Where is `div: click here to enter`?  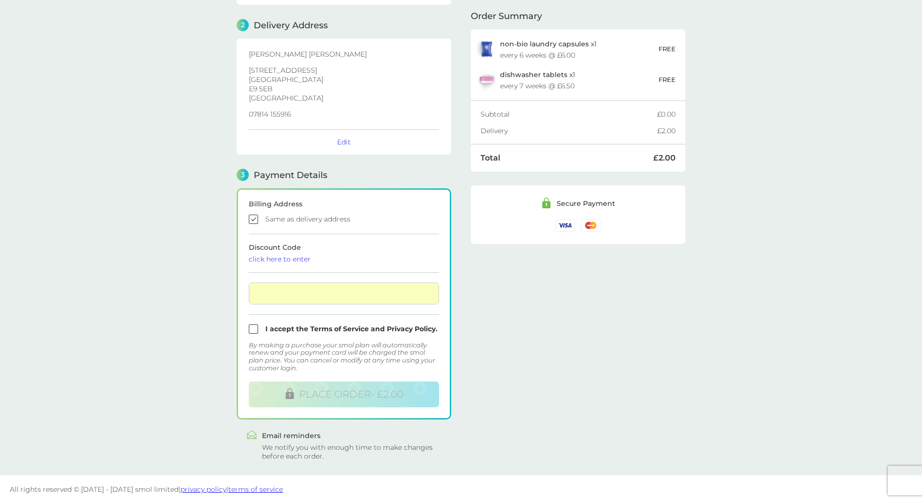
div: click here to enter is located at coordinates (344, 259).